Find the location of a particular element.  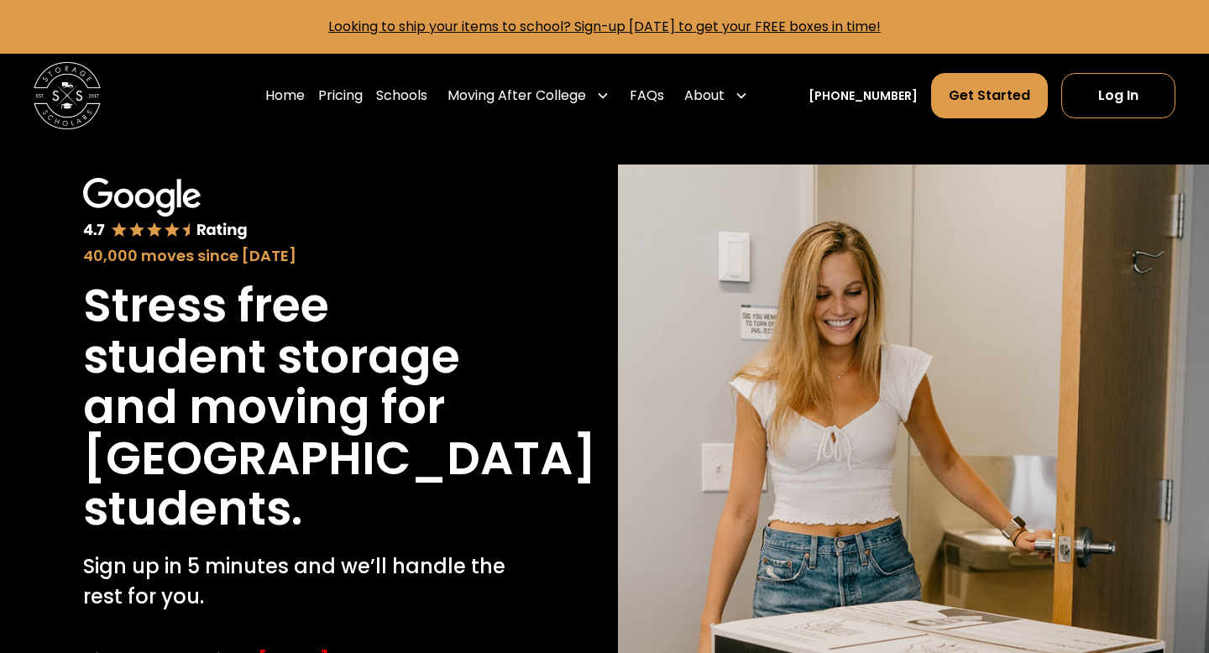

h1: Stress free student storage and moving for is located at coordinates (296, 357).